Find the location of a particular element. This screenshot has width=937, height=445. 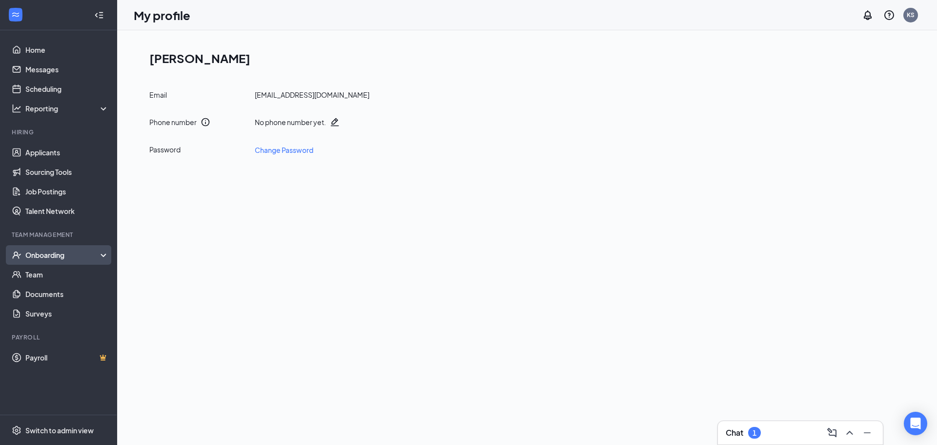

div: Switch to admin view is located at coordinates (60, 430).